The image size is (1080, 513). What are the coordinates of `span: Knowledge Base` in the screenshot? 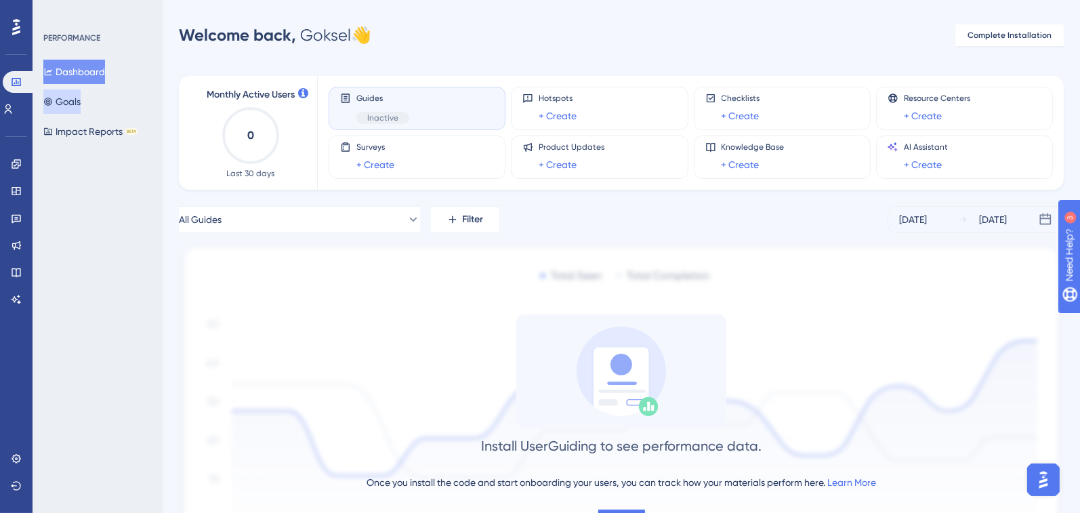 It's located at (753, 147).